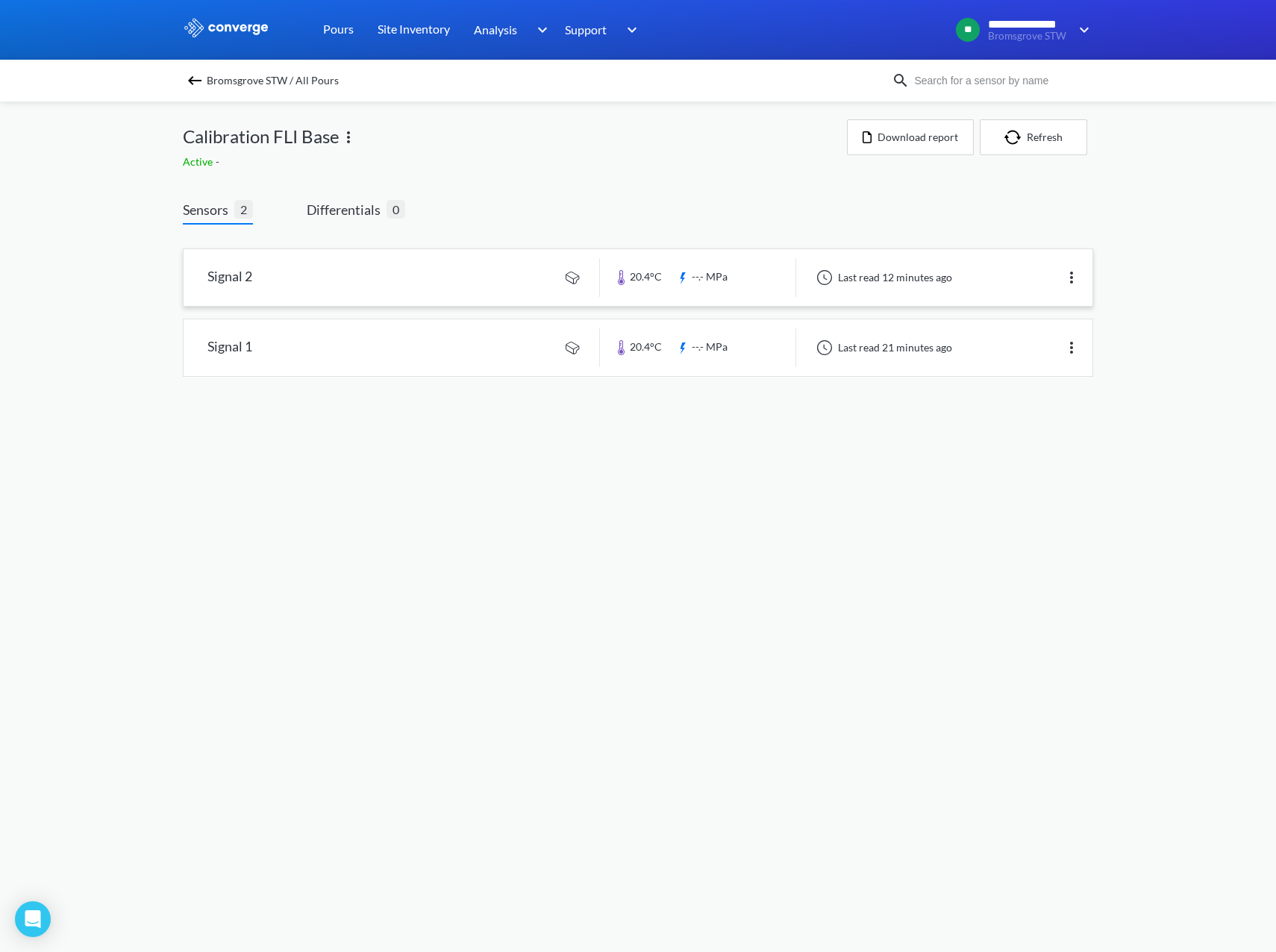 The width and height of the screenshot is (1276, 952). What do you see at coordinates (226, 28) in the screenshot?
I see `img: logo_ewhite.svg` at bounding box center [226, 28].